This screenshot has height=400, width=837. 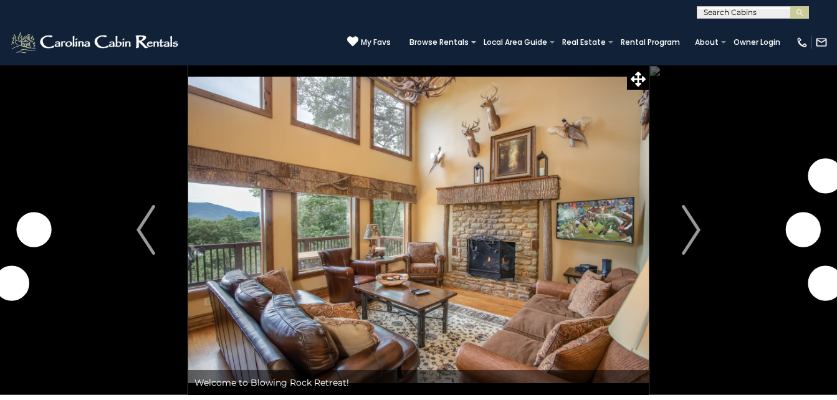 I want to click on a: Rental Program, so click(x=650, y=42).